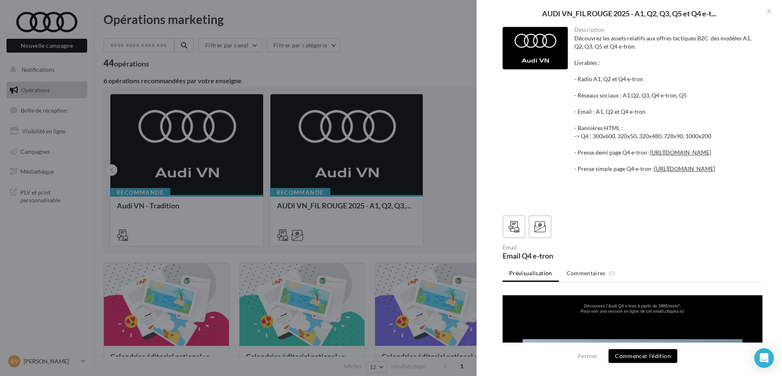 Image resolution: width=782 pixels, height=376 pixels. Describe the element at coordinates (765, 358) in the screenshot. I see `div: Open Intercom Messenger` at that location.